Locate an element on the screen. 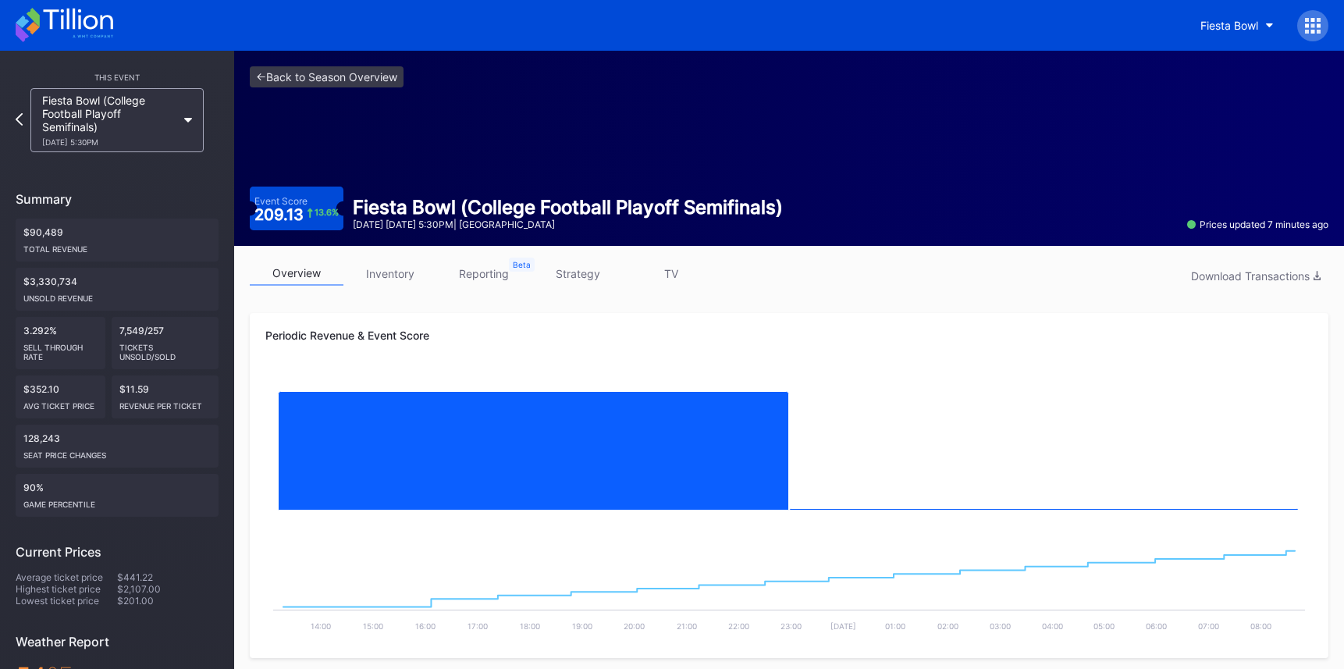  div: Unsold Revenue is located at coordinates (117, 295).